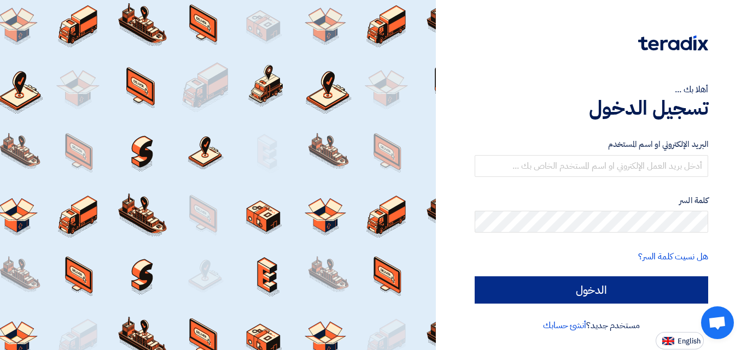 This screenshot has width=747, height=350. What do you see at coordinates (591, 144) in the screenshot?
I see `label: البريد الإلكتروني او اسم المستخدم` at bounding box center [591, 144].